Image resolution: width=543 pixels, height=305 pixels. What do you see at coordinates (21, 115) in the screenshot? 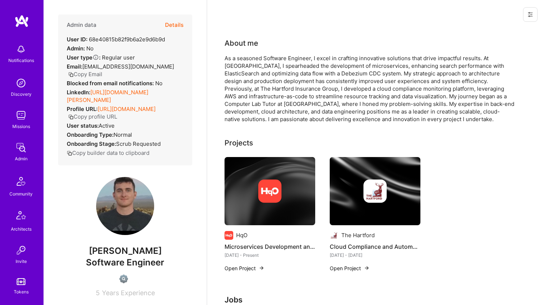
I see `img: teamwork` at bounding box center [21, 115].